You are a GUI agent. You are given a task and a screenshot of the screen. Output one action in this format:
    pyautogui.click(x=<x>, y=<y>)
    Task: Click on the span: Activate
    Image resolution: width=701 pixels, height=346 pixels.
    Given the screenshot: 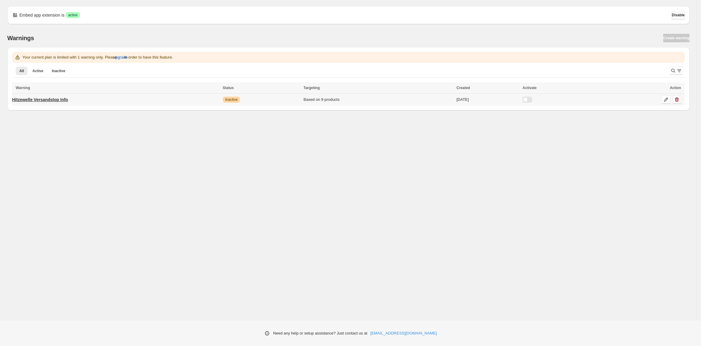 What is the action you would take?
    pyautogui.click(x=530, y=88)
    